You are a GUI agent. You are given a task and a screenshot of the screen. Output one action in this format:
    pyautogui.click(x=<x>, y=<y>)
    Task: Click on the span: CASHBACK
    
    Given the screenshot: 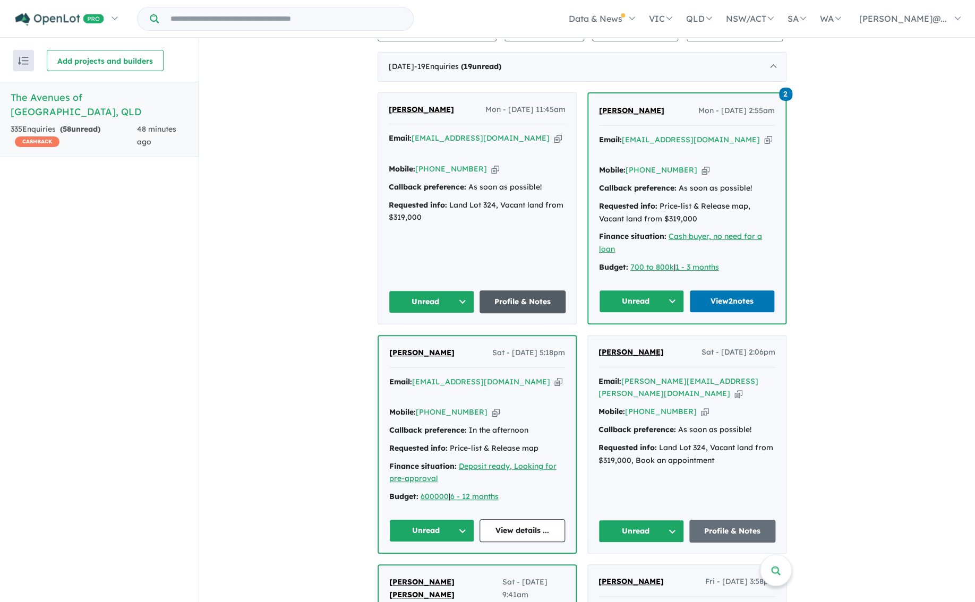 What is the action you would take?
    pyautogui.click(x=37, y=142)
    